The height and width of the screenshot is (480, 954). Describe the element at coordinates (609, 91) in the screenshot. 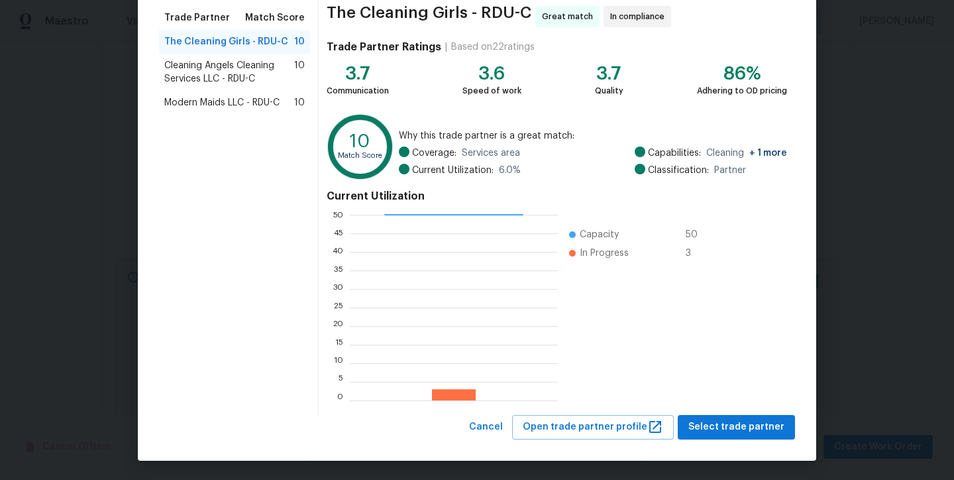

I see `div: Quality` at that location.